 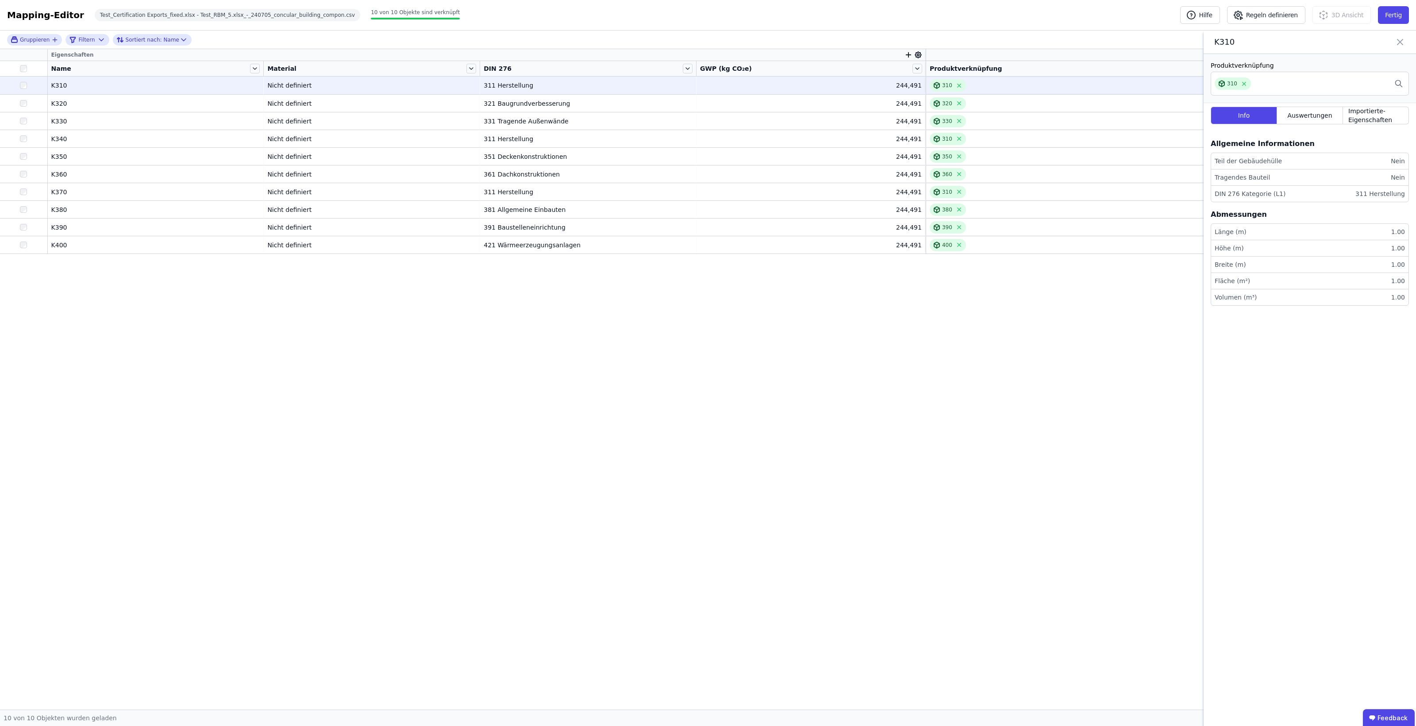 What do you see at coordinates (282, 69) in the screenshot?
I see `span: Material` at bounding box center [282, 69].